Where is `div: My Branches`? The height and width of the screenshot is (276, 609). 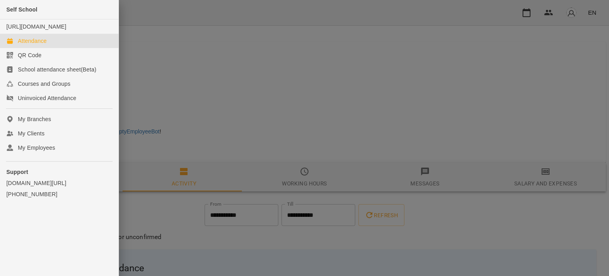
div: My Branches is located at coordinates (35, 119).